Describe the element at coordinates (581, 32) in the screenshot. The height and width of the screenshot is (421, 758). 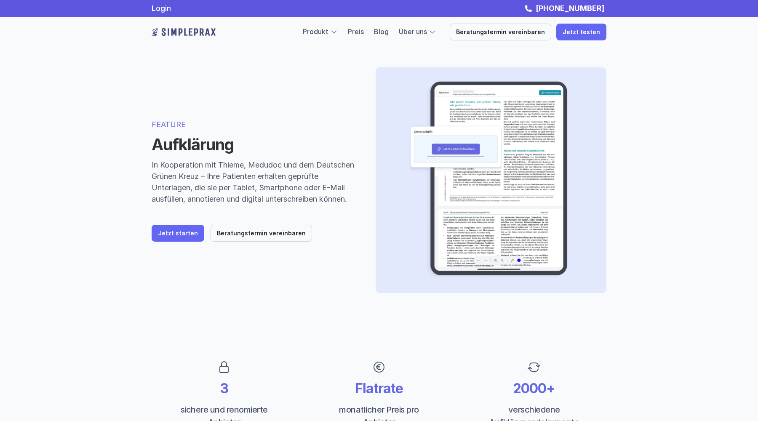
I see `a: Jetzt testen` at that location.